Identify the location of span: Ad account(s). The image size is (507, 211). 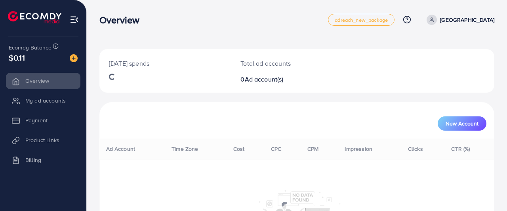
(264, 79).